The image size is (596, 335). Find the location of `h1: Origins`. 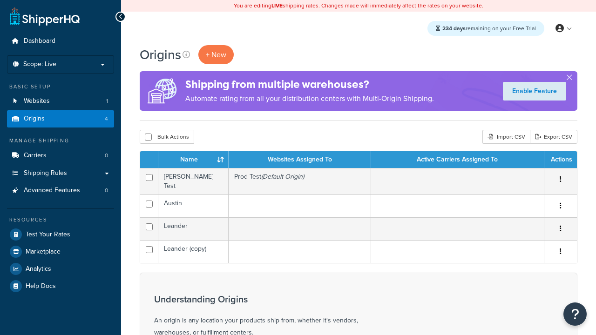

h1: Origins is located at coordinates (160, 55).